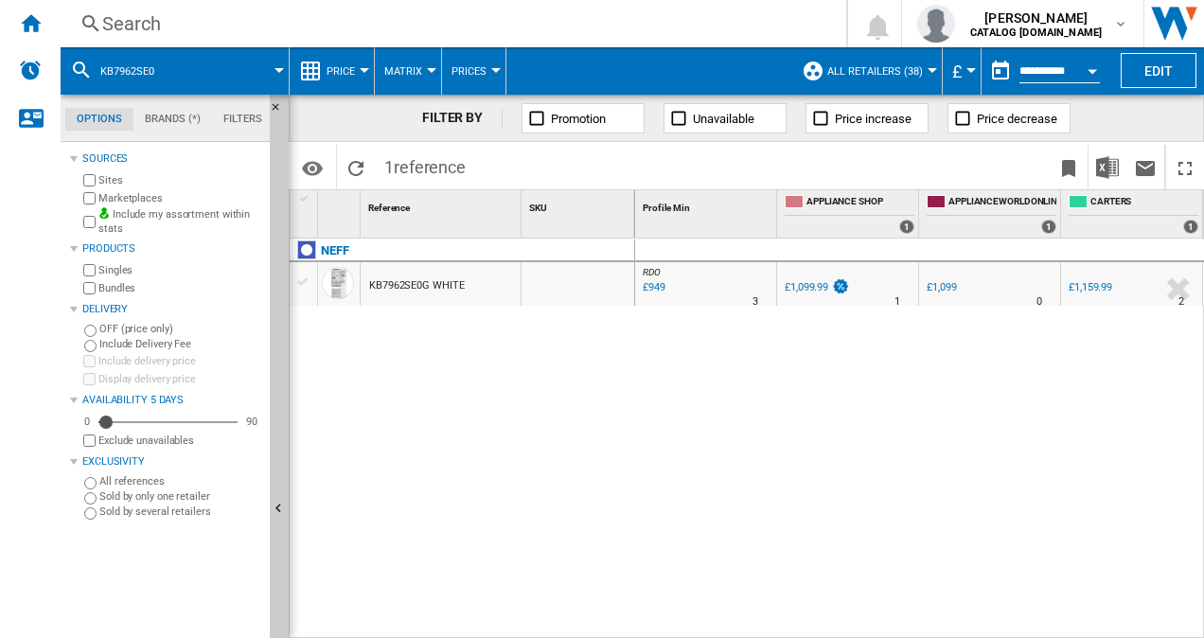 This screenshot has width=1204, height=638. I want to click on button: Bookmark this report, so click(1068, 167).